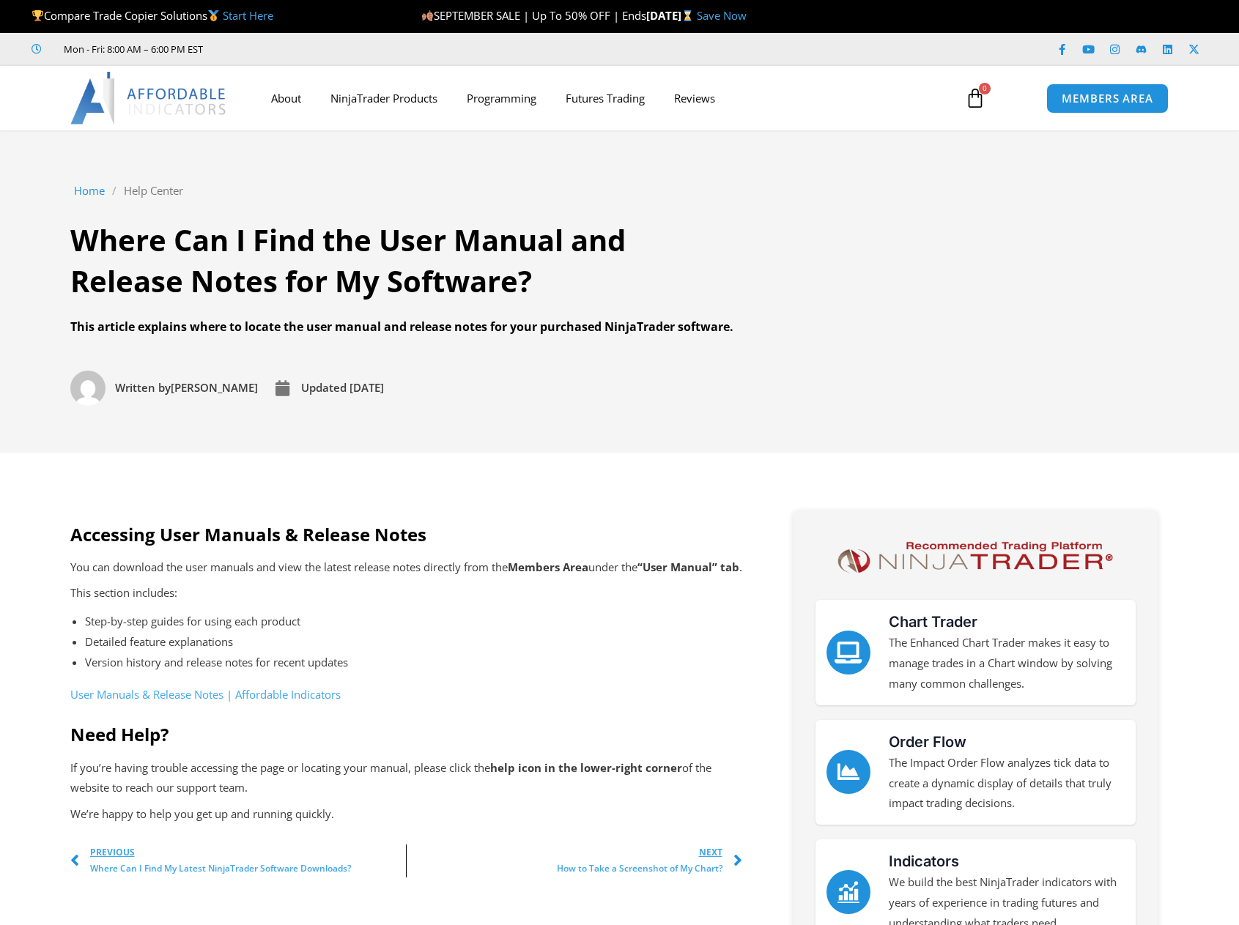 The width and height of the screenshot is (1239, 925). I want to click on h2: Need Help?, so click(406, 734).